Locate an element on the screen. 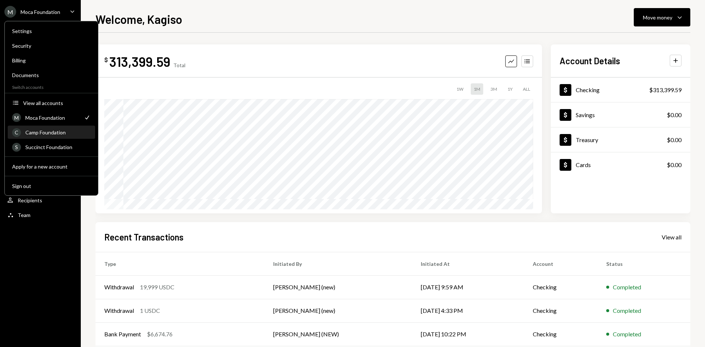  button: View all accounts is located at coordinates (51, 103).